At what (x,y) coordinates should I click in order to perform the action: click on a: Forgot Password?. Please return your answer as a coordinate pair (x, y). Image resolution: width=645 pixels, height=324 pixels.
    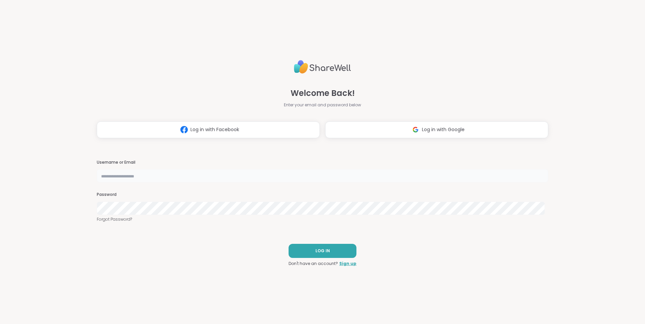
    Looking at the image, I should click on (322, 220).